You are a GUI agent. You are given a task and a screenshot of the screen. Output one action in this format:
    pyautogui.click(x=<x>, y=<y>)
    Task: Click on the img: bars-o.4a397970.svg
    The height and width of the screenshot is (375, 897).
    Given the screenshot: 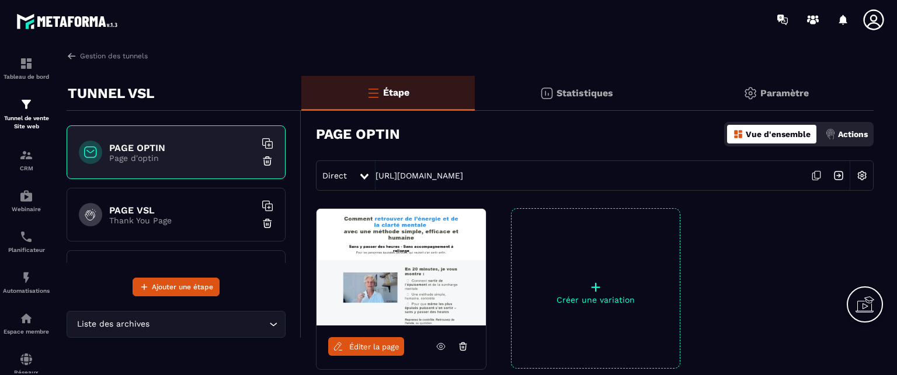 What is the action you would take?
    pyautogui.click(x=373, y=93)
    